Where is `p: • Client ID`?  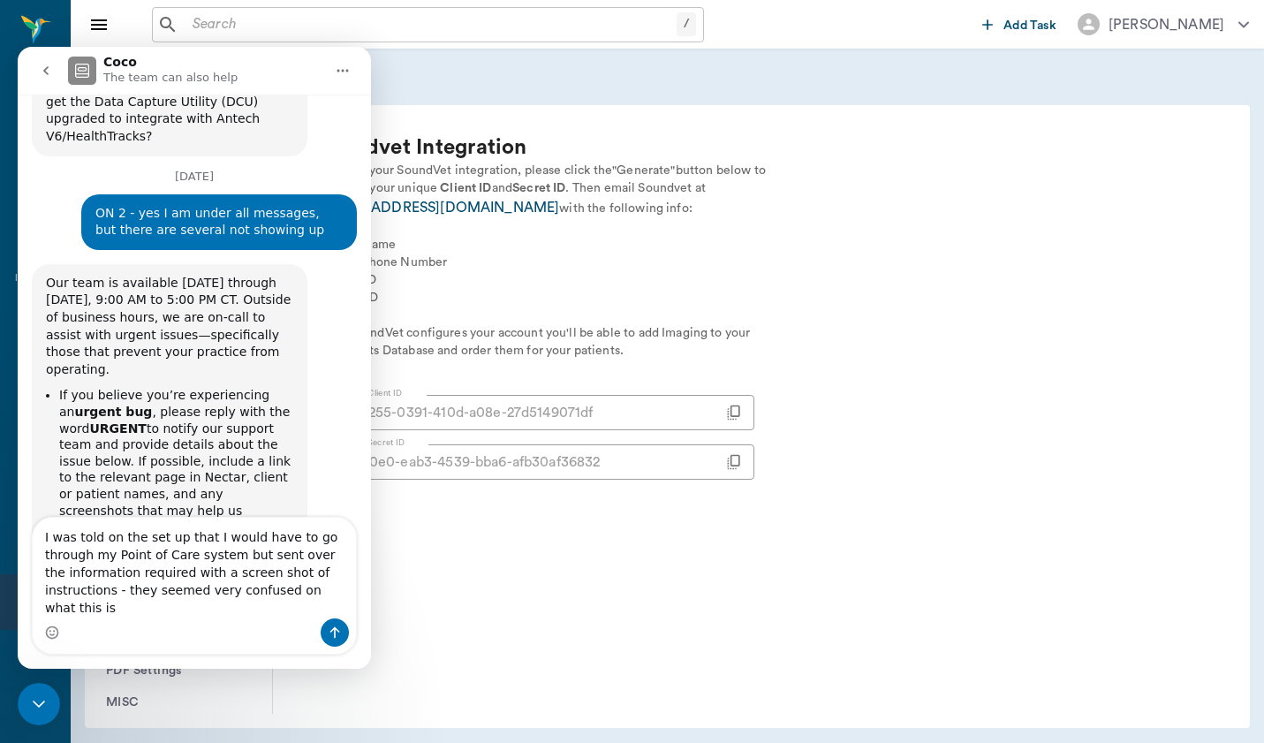
p: • Client ID is located at coordinates (494, 280).